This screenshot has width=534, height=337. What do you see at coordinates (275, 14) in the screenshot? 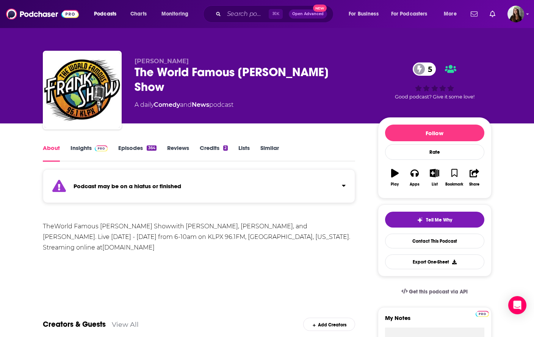
I see `div: Search podcasts, credits, & more...` at bounding box center [275, 14].